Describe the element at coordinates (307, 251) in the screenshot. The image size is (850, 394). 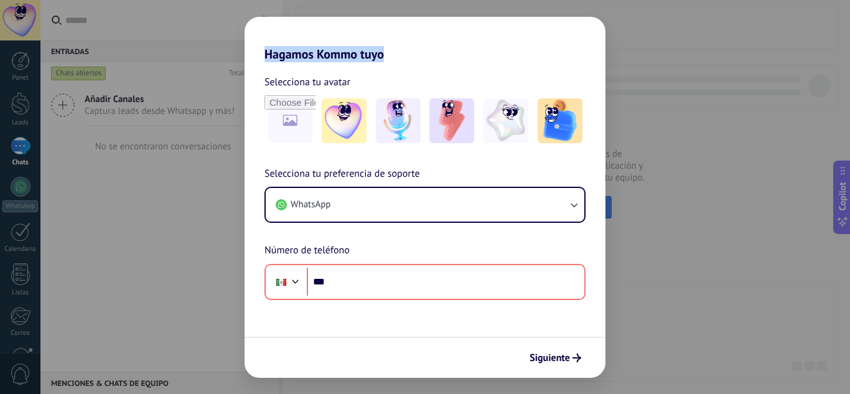
I see `span: Número de teléfono` at that location.